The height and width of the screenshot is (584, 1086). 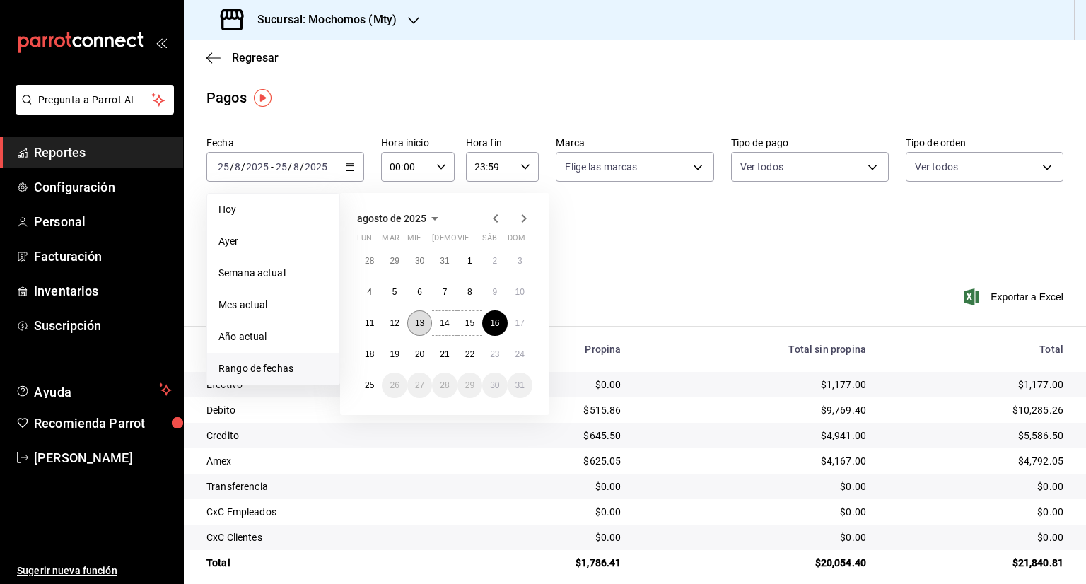 I want to click on button: 1 de agosto de 2025, so click(x=470, y=261).